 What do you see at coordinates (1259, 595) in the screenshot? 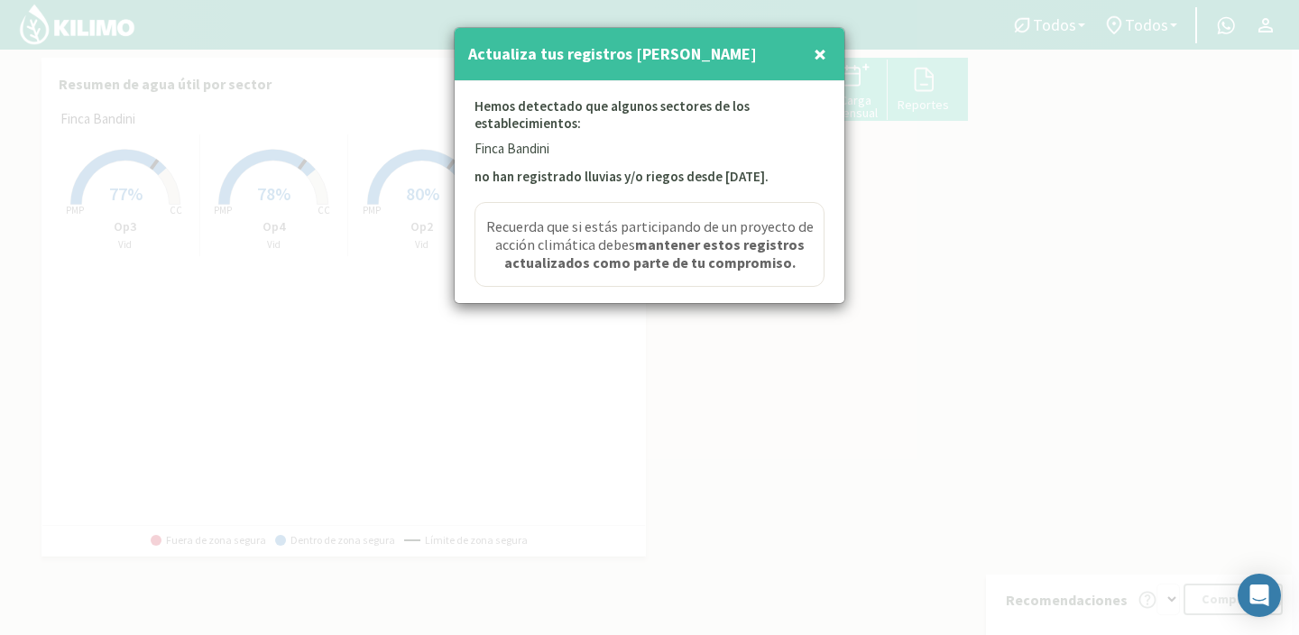
I see `div: Open Intercom Messenger` at bounding box center [1259, 595].